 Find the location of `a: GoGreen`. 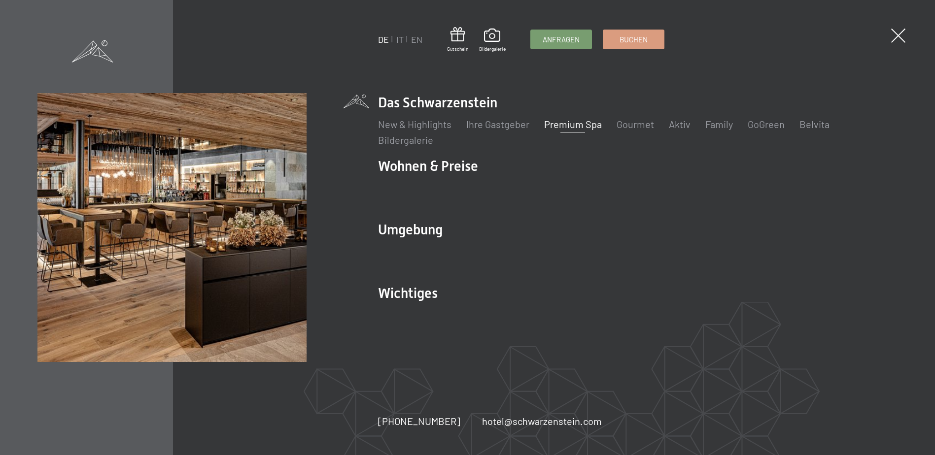

a: GoGreen is located at coordinates (766, 124).